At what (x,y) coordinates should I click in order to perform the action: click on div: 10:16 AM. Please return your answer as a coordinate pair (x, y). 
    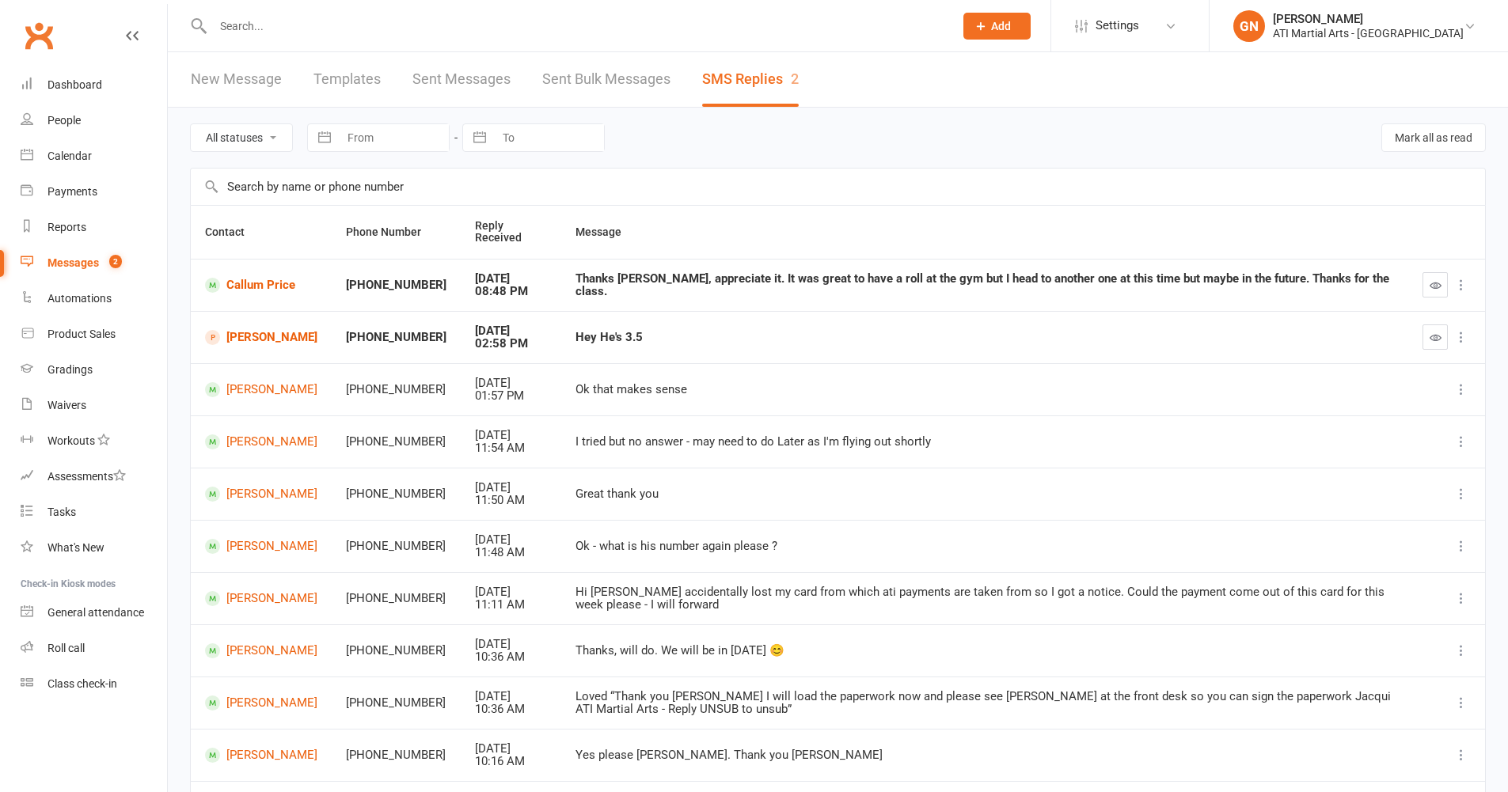
    Looking at the image, I should click on (511, 761).